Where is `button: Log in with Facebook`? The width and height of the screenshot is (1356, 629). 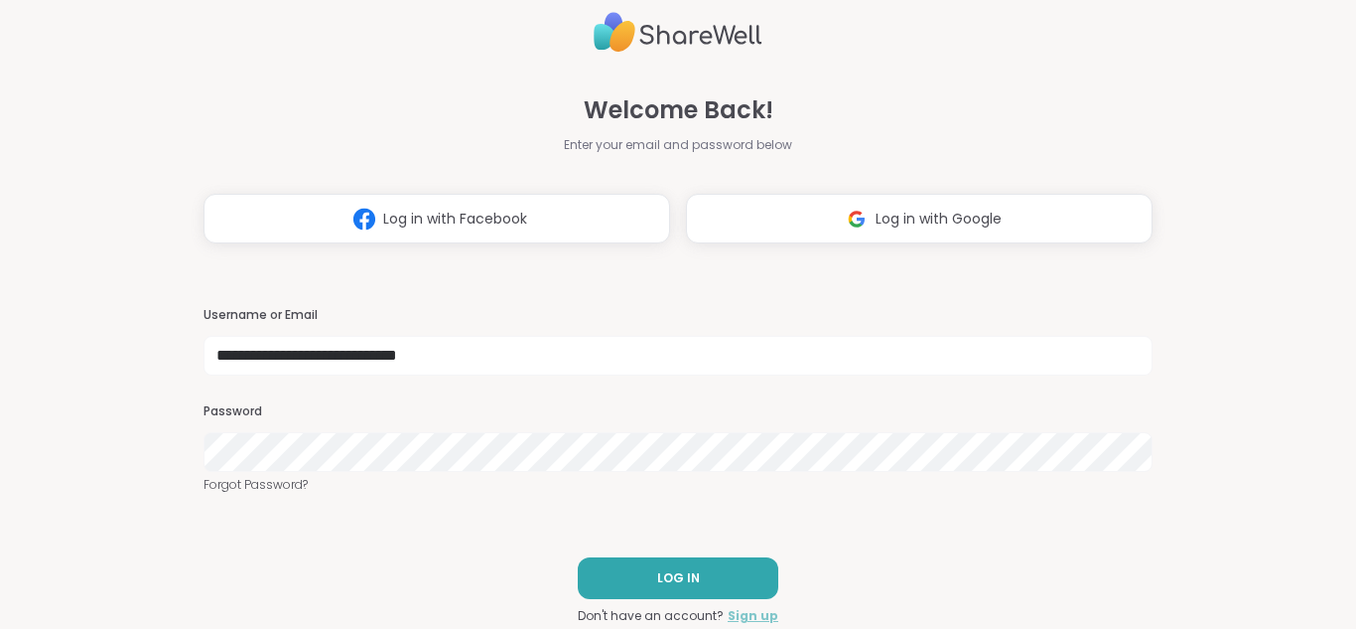 button: Log in with Facebook is located at coordinates (437, 218).